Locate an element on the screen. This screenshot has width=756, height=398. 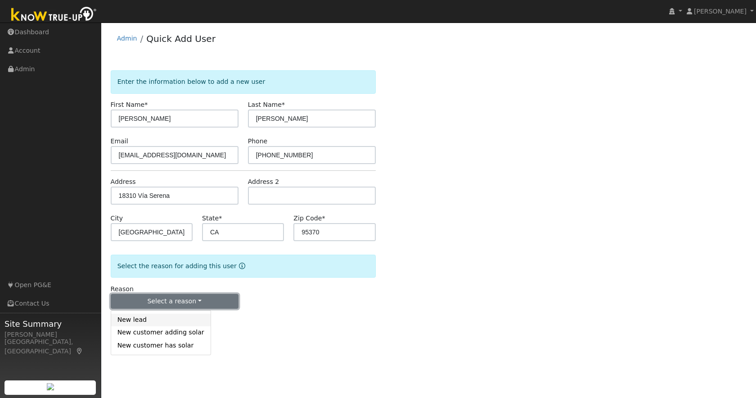
a: New customer has solar is located at coordinates (161, 345).